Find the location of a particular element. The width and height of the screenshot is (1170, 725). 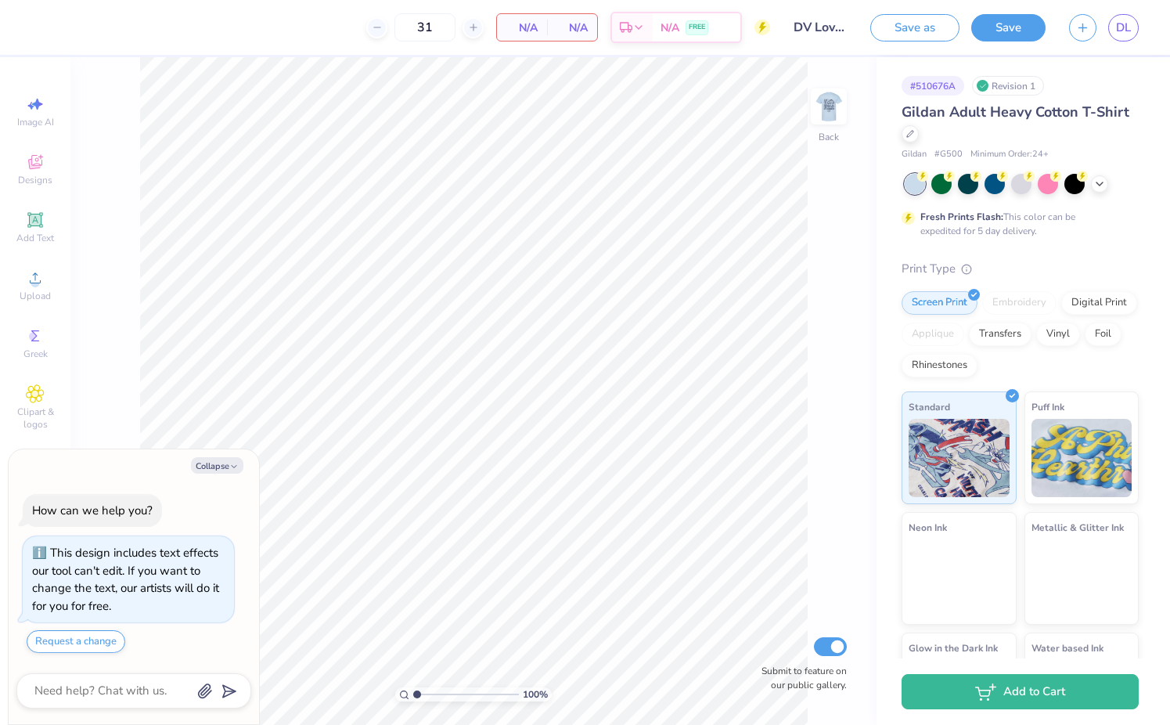

strong: Fresh Prints Flash: is located at coordinates (962, 217).